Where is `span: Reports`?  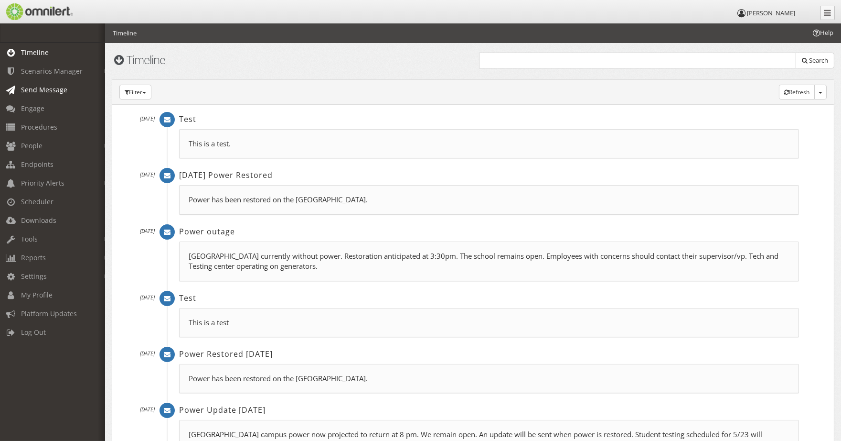
span: Reports is located at coordinates (33, 257).